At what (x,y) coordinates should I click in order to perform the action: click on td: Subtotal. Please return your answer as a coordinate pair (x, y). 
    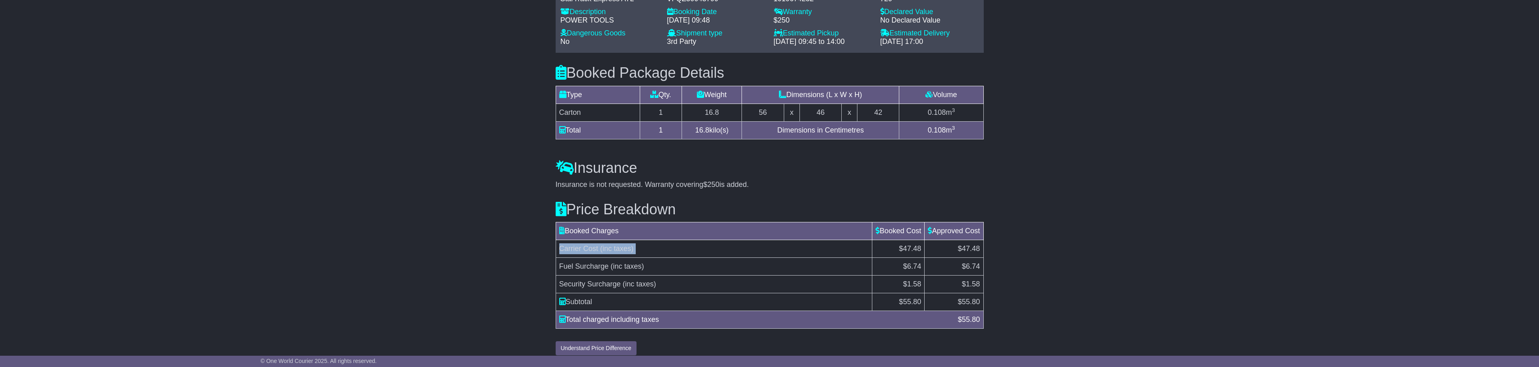
    Looking at the image, I should click on (714, 302).